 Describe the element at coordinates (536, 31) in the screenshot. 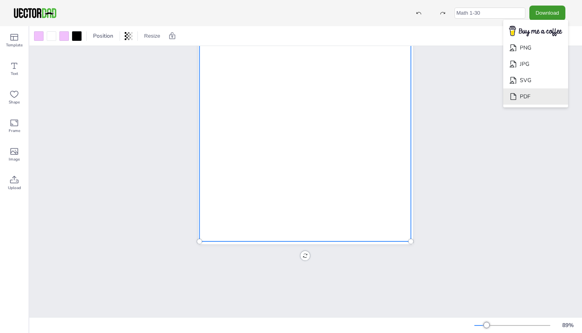

I see `img: buymecoffee.png` at that location.